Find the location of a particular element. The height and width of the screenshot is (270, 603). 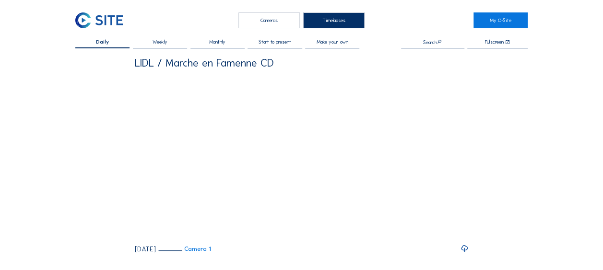

a: Camera 1 is located at coordinates (185, 249).